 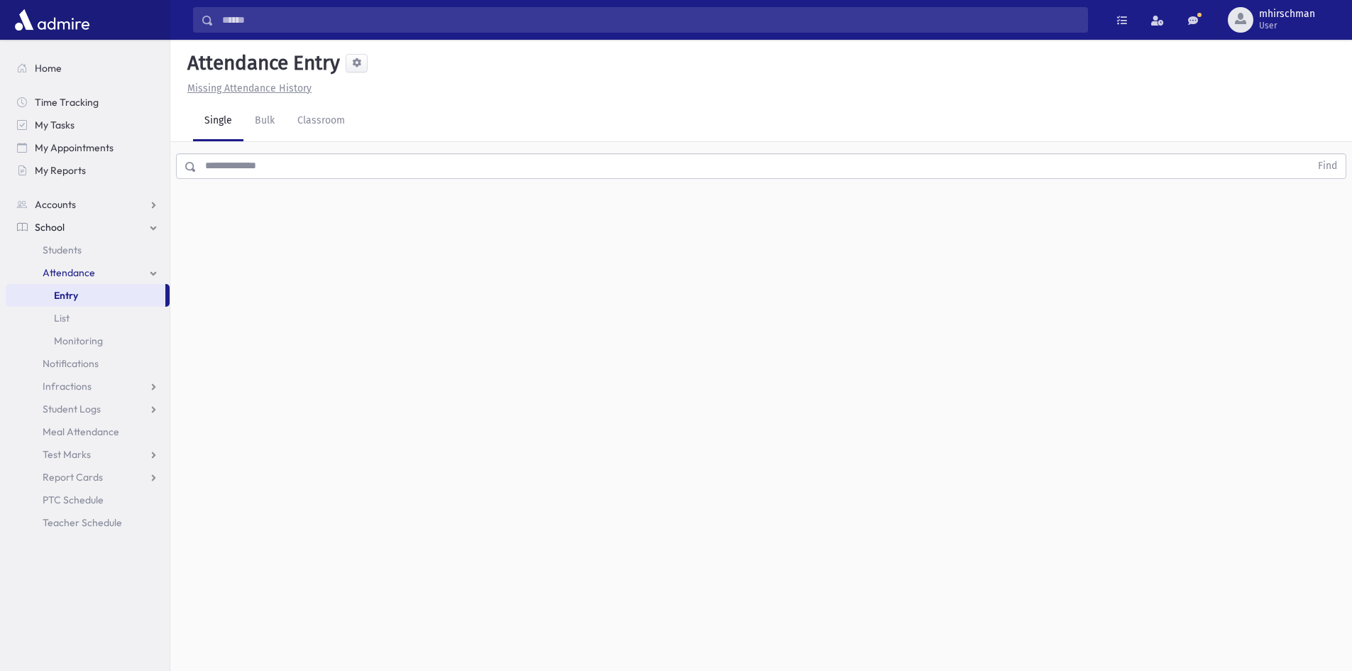 I want to click on a: My Appointments, so click(x=87, y=148).